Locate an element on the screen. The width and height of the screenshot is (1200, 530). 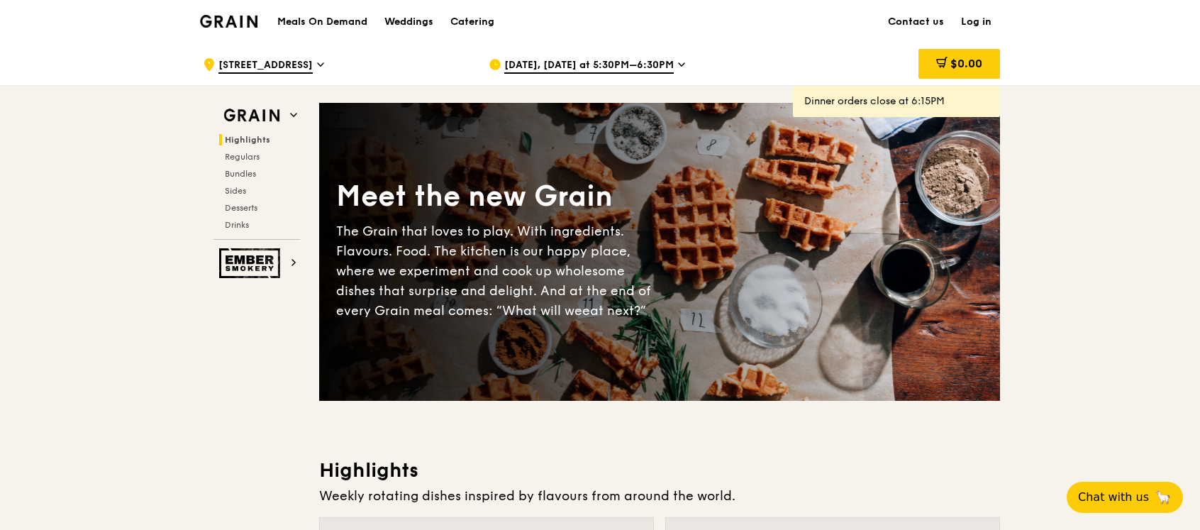
div: Weddings is located at coordinates (408, 22).